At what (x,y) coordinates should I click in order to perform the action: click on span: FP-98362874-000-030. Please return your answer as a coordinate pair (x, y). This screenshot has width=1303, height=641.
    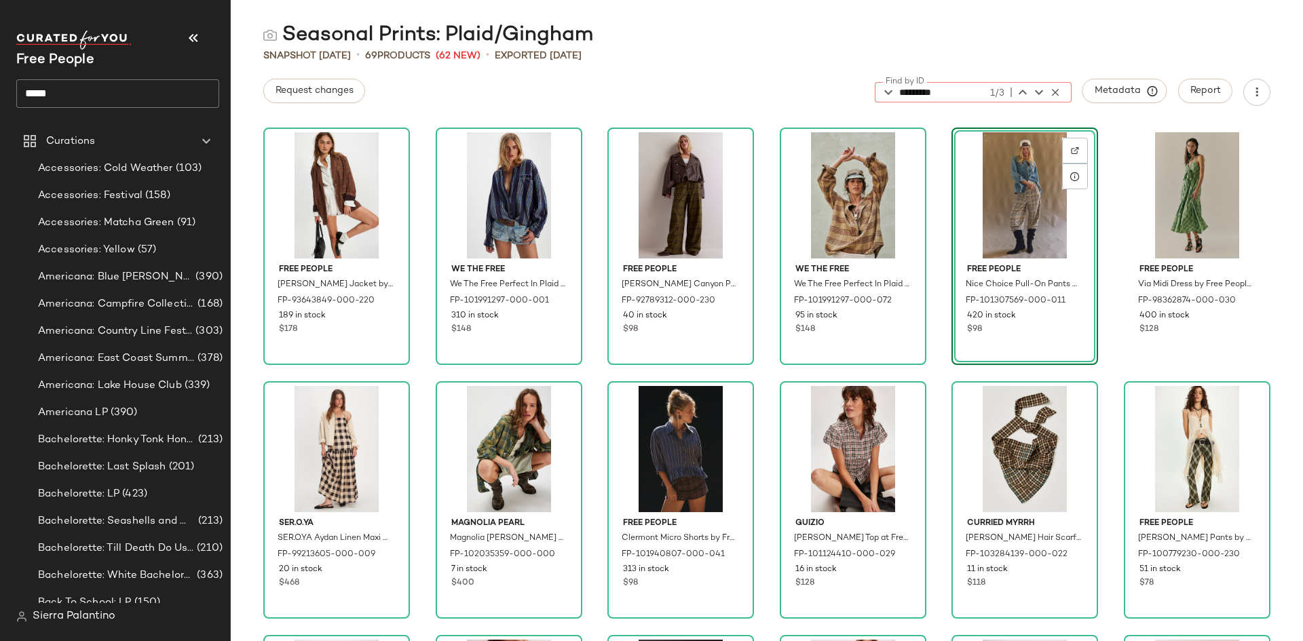
    Looking at the image, I should click on (1187, 301).